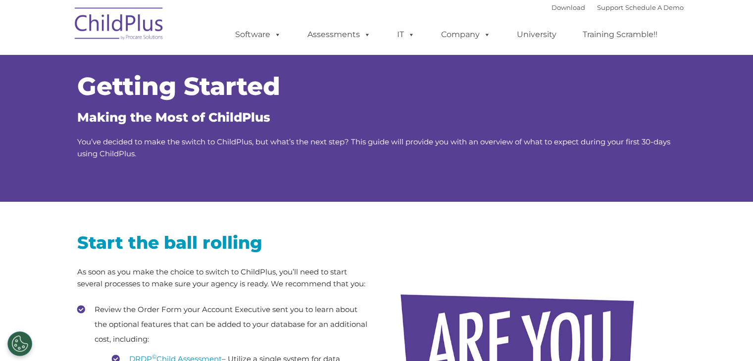 Image resolution: width=753 pixels, height=361 pixels. Describe the element at coordinates (223, 243) in the screenshot. I see `h2: Start the ball rolling` at that location.